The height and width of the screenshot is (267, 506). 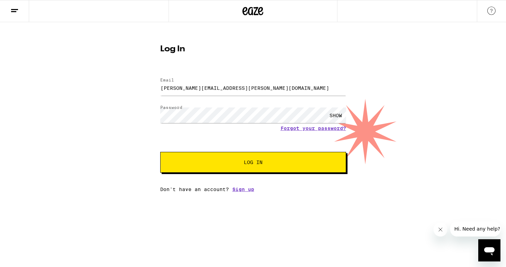 What do you see at coordinates (253, 88) in the screenshot?
I see `input: Email` at bounding box center [253, 88].